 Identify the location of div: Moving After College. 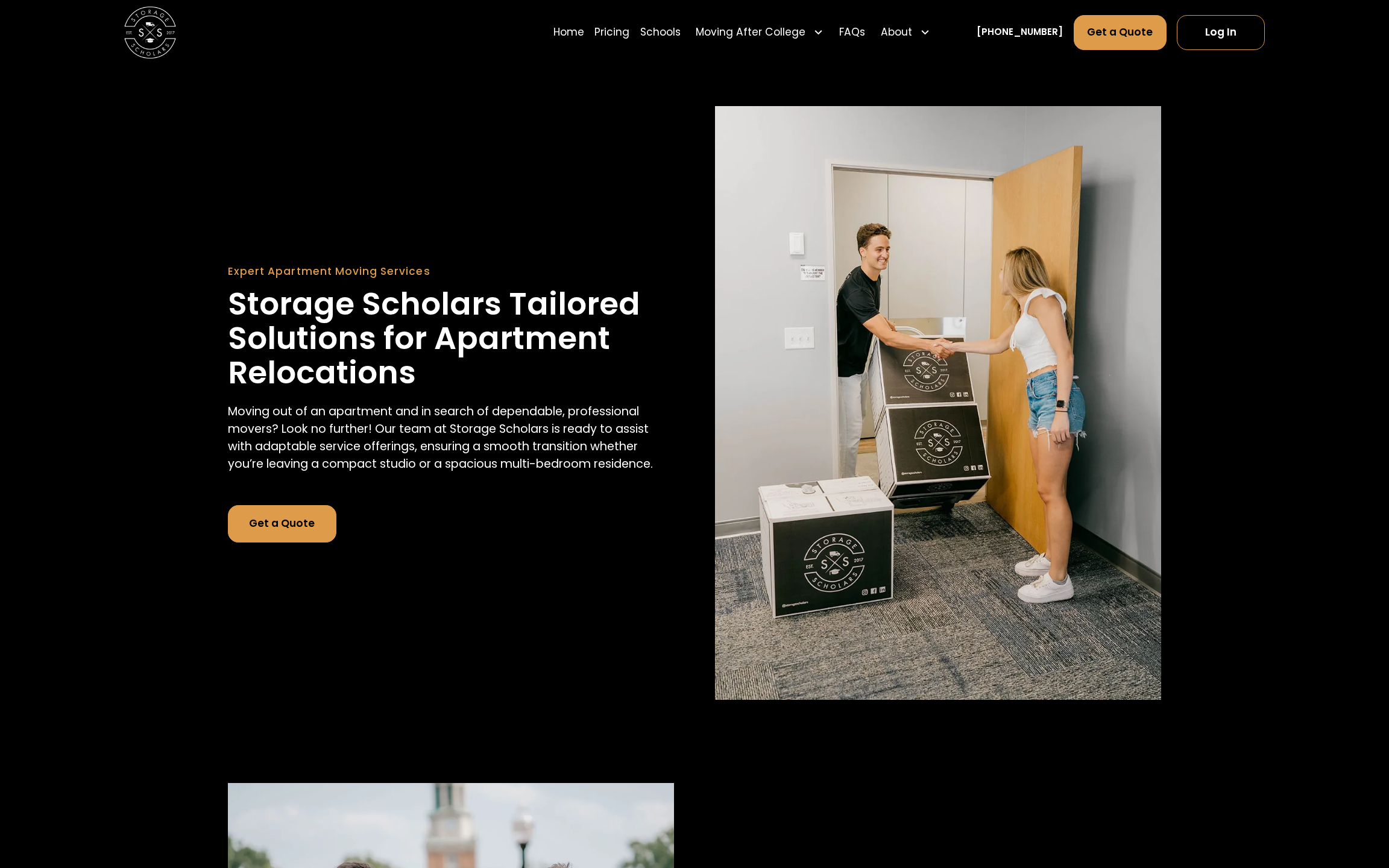
(750, 32).